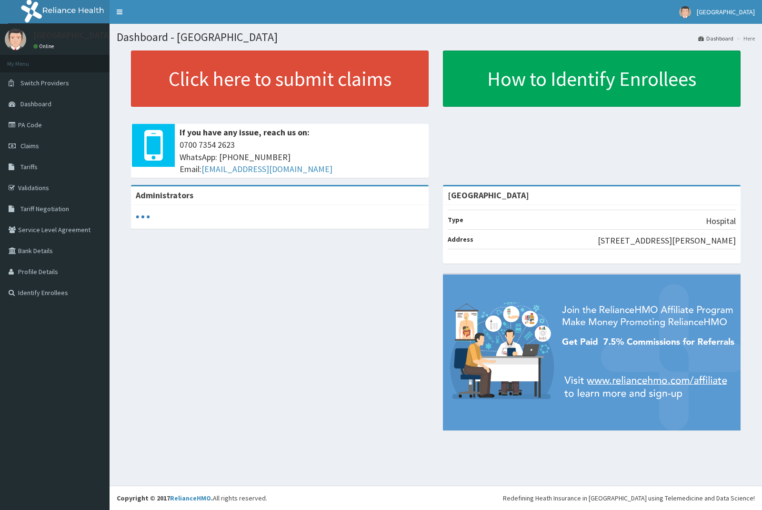  Describe the element at coordinates (165, 498) in the screenshot. I see `strong: Copyright © 2017 .` at that location.